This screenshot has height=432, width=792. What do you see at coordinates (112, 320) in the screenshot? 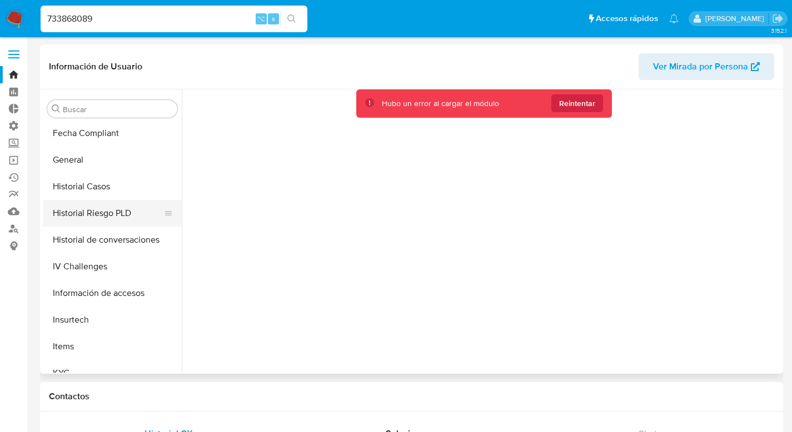
I see `button: Insurtech` at bounding box center [112, 320].